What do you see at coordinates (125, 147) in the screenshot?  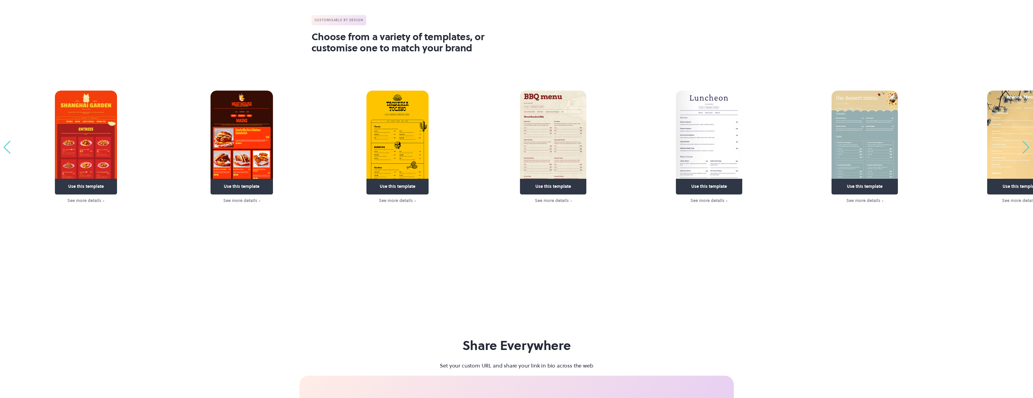 I see `div: 1 / 63` at bounding box center [125, 147].